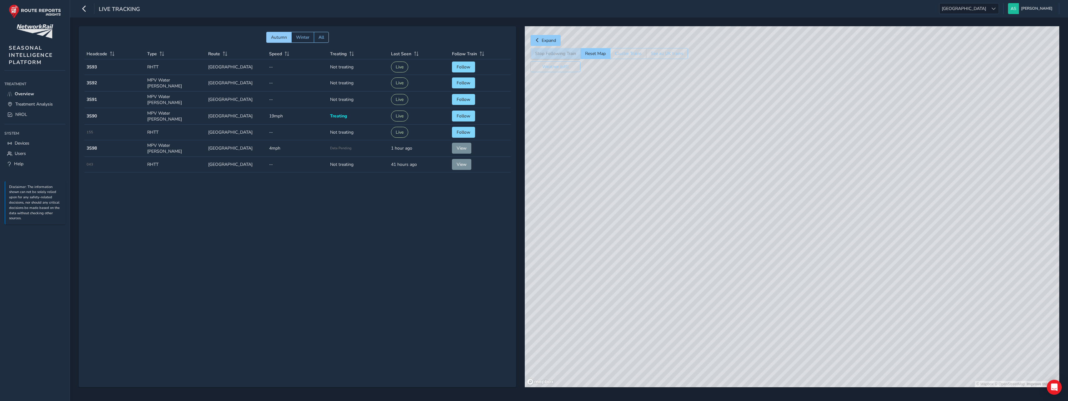 This screenshot has height=401, width=1068. What do you see at coordinates (321, 37) in the screenshot?
I see `button: All` at bounding box center [321, 37].